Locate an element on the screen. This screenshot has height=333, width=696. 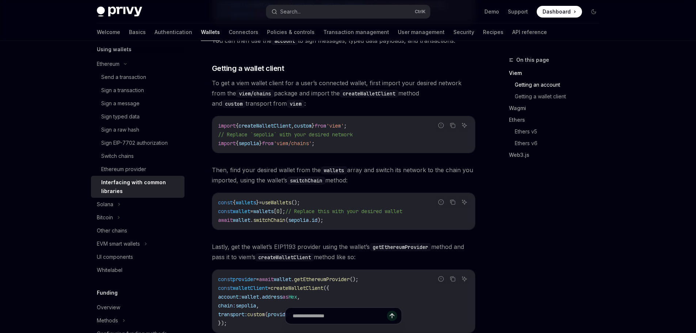
span: as is located at coordinates (285, 296).